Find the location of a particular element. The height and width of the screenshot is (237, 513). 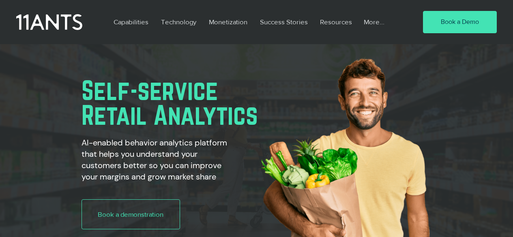

h2: AI-enabled behavior analytics platform that helps you understand your customers better so you can... is located at coordinates (159, 160).